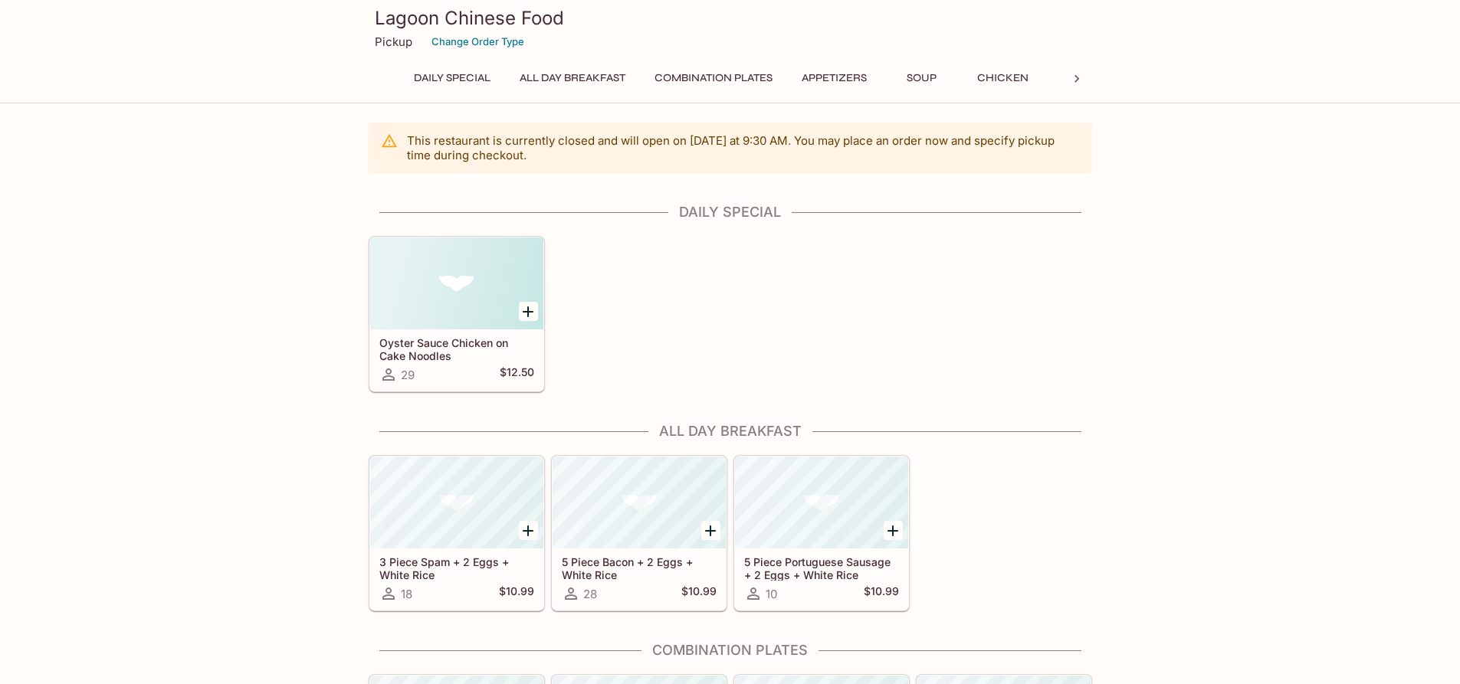  I want to click on a: 3 Piece Spam + 2 Eggs + White Rice18$10.99, so click(457, 533).